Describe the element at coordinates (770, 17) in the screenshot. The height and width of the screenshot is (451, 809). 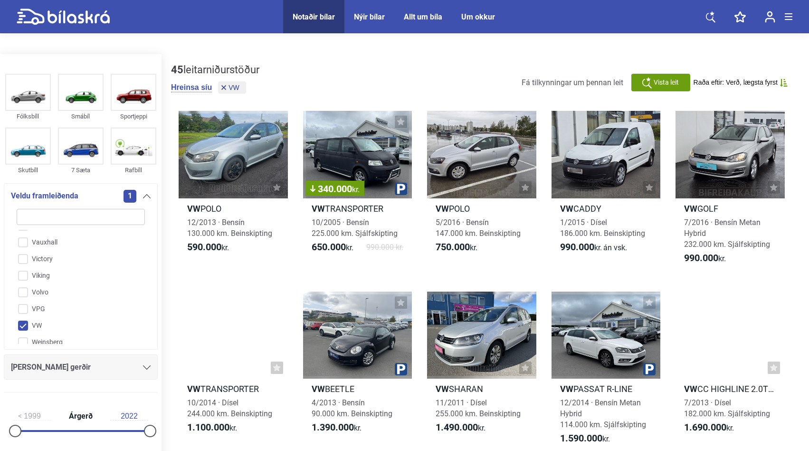
I see `img: user-login.svg` at that location.